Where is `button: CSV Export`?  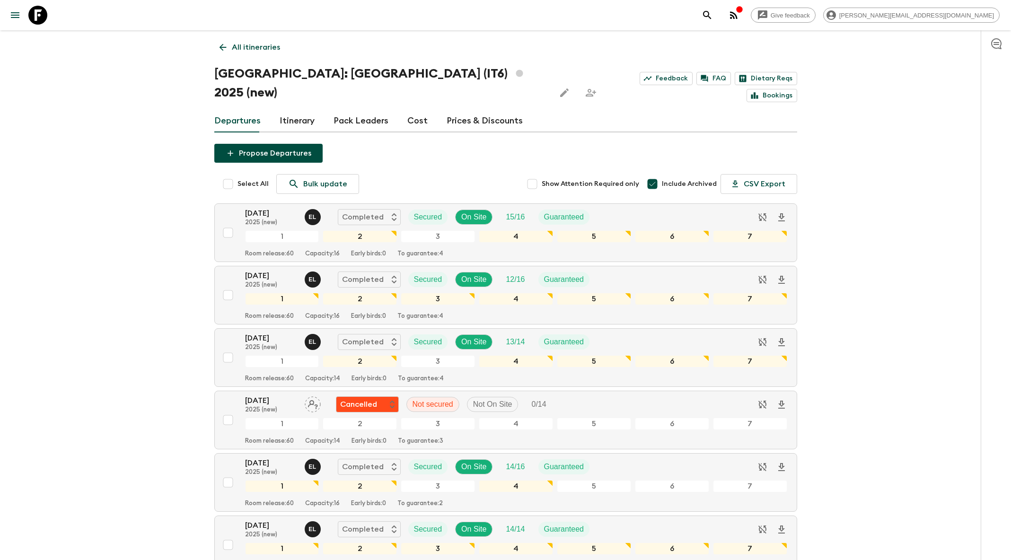
button: CSV Export is located at coordinates (759, 184).